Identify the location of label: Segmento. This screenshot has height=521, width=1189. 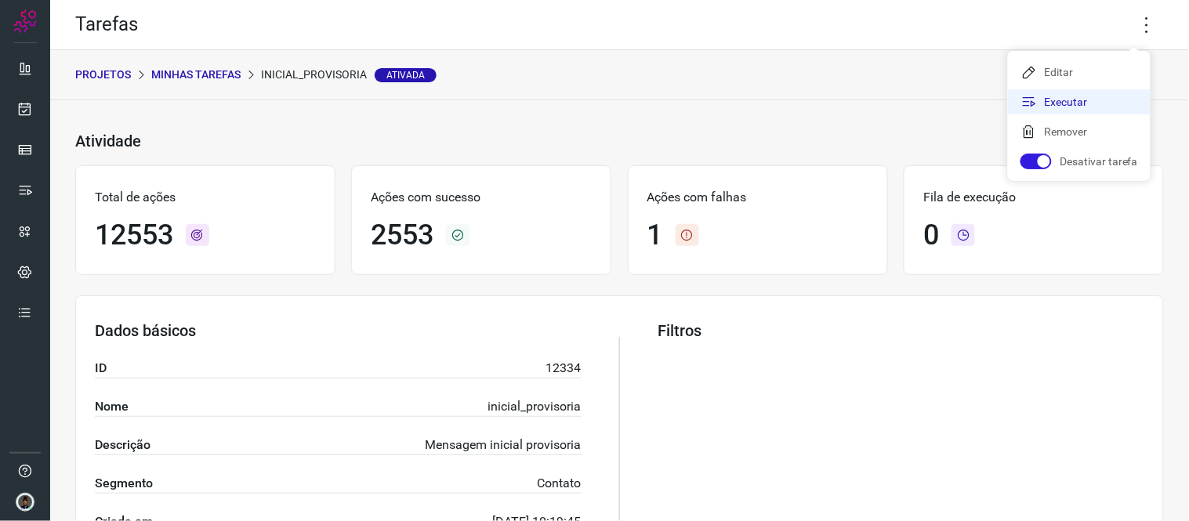
(124, 483).